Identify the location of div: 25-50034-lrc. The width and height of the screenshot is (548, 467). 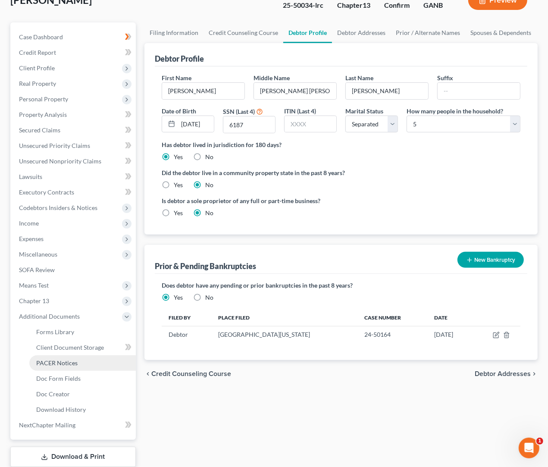
(303, 5).